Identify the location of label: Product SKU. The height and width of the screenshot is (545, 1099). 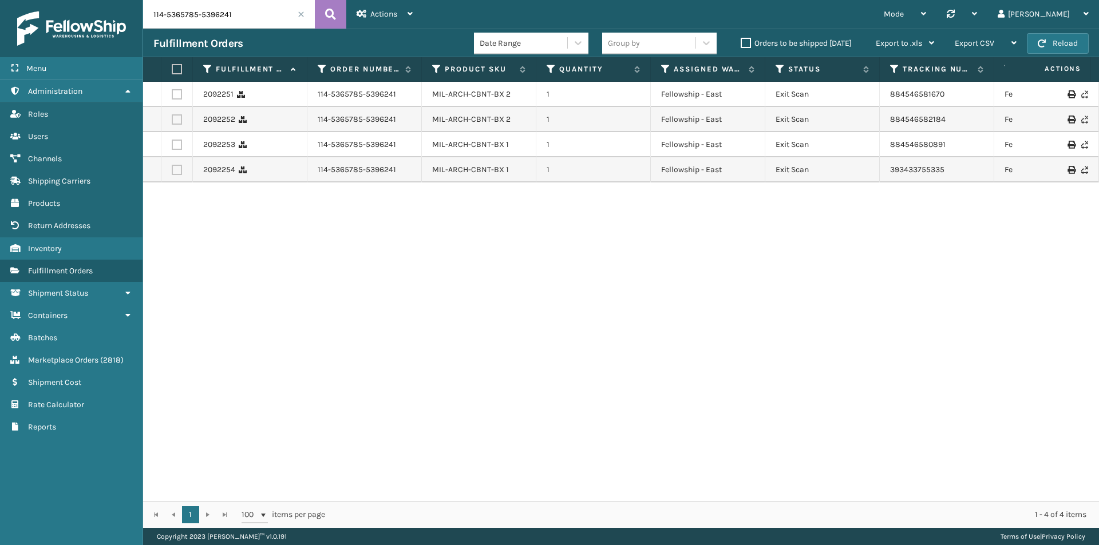
(479, 69).